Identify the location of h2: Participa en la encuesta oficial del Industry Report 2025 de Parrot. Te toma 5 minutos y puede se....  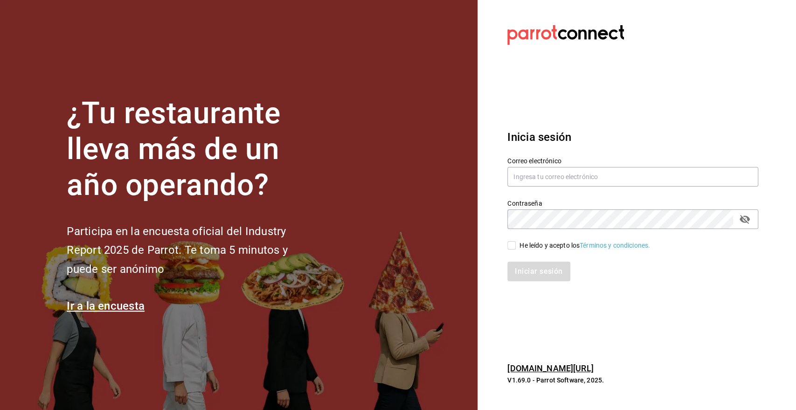
(193, 250).